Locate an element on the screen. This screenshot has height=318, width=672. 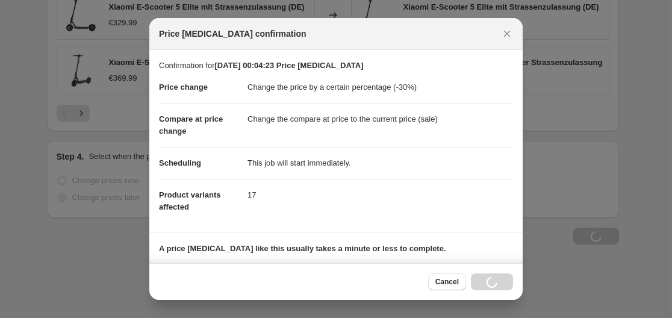
span: Compare at price change is located at coordinates (191, 125).